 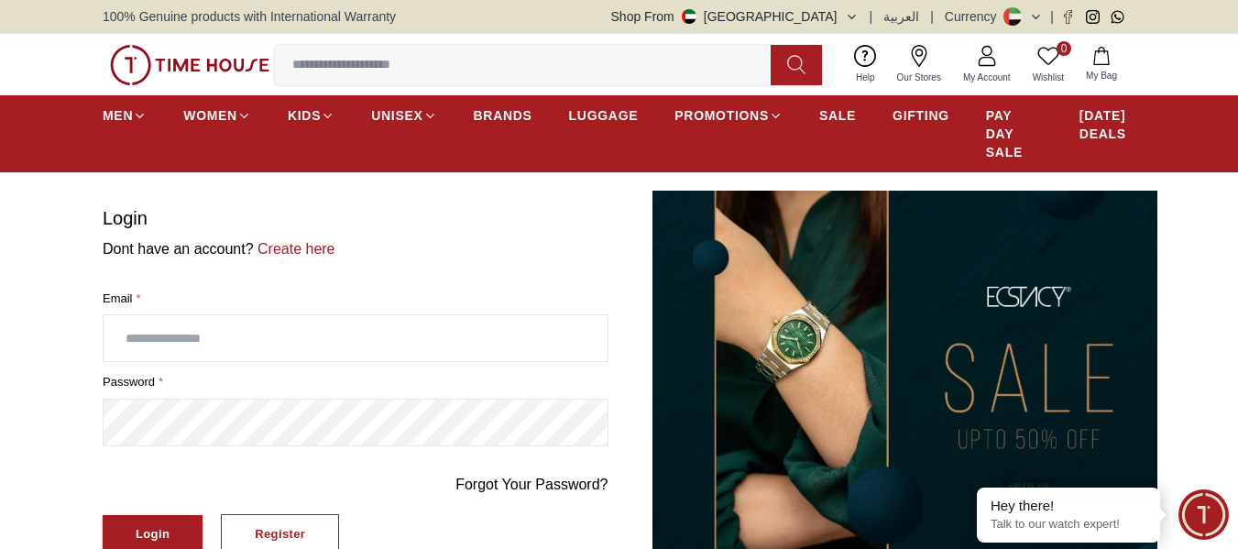 I want to click on span: Wishlist, so click(x=1049, y=77).